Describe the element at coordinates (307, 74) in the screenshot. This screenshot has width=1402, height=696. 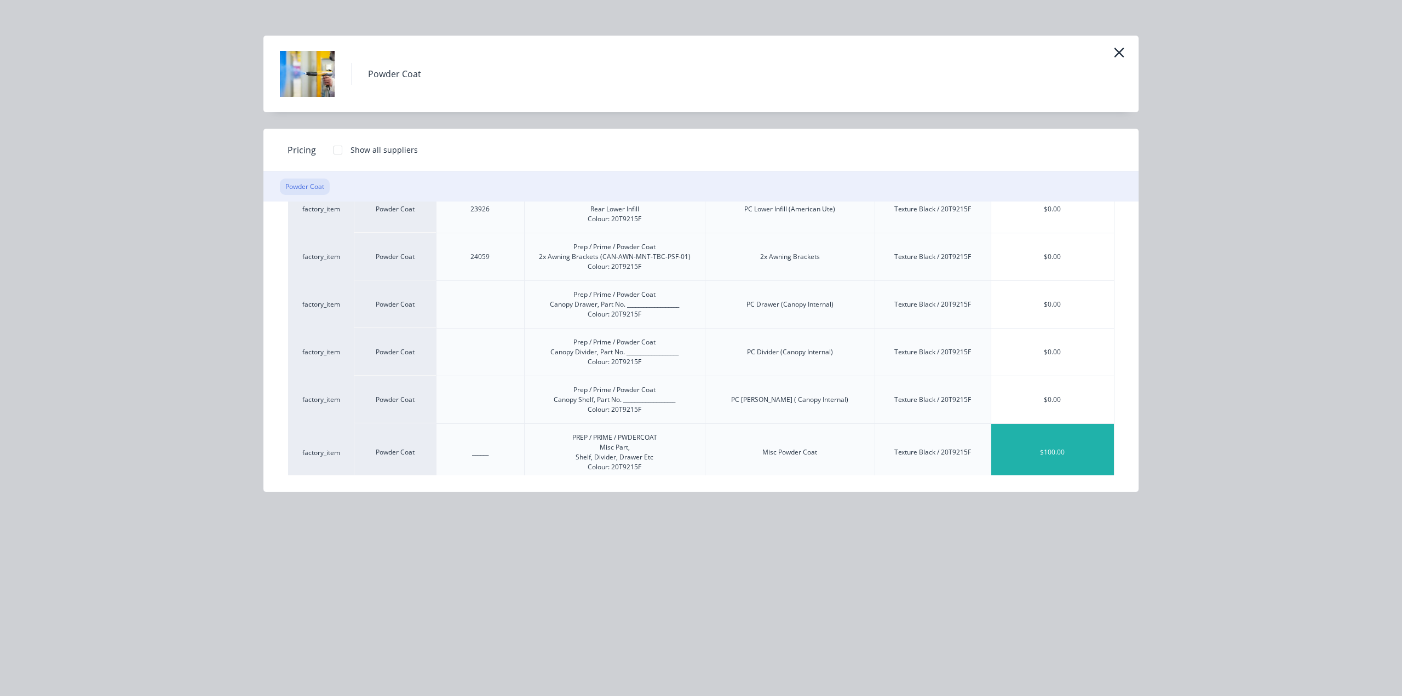
I see `img: Powder Coat` at that location.